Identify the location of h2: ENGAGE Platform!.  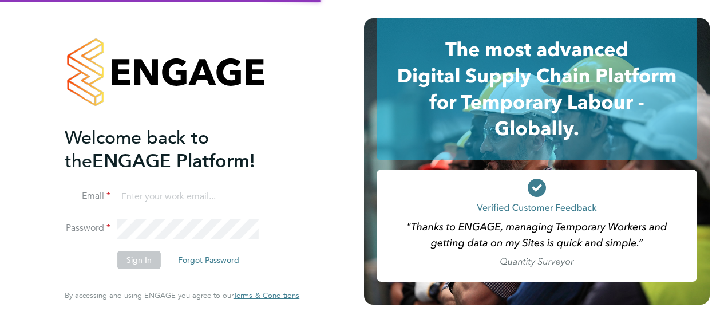
(176, 149).